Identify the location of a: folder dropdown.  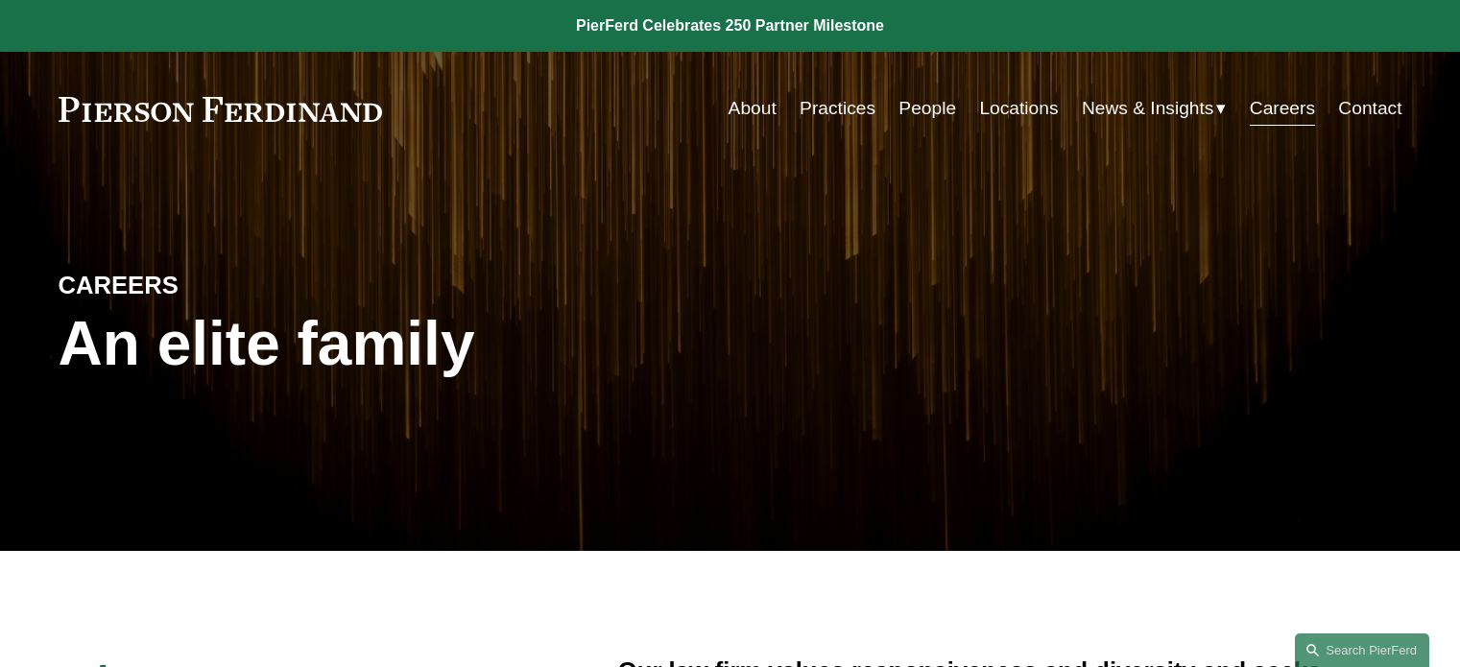
(1154, 108).